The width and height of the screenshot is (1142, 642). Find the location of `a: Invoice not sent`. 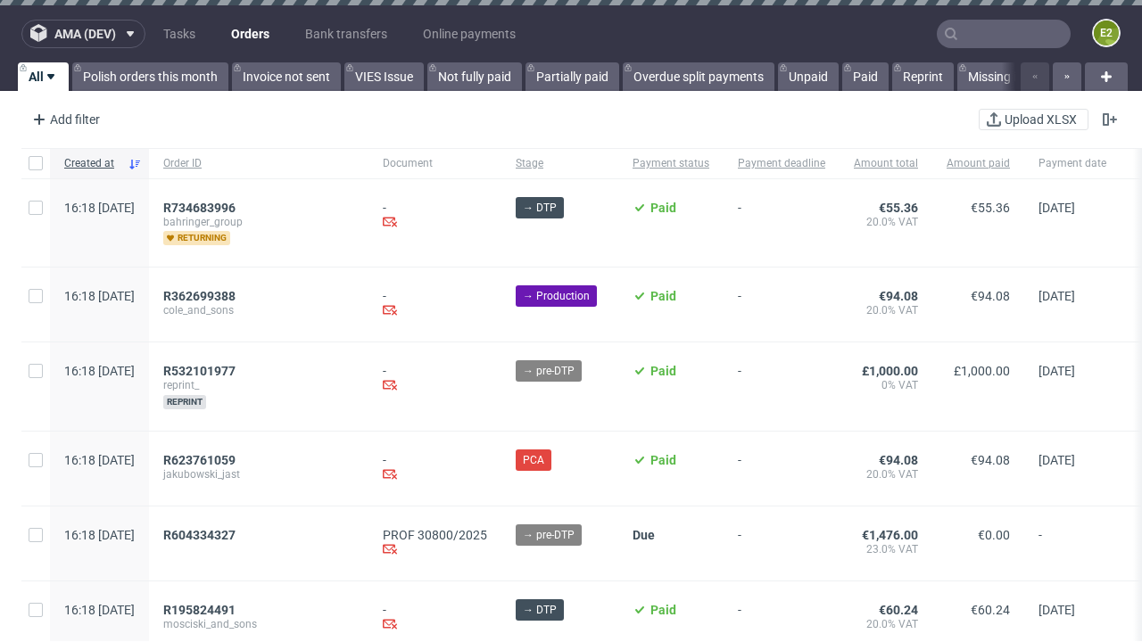

a: Invoice not sent is located at coordinates (286, 77).